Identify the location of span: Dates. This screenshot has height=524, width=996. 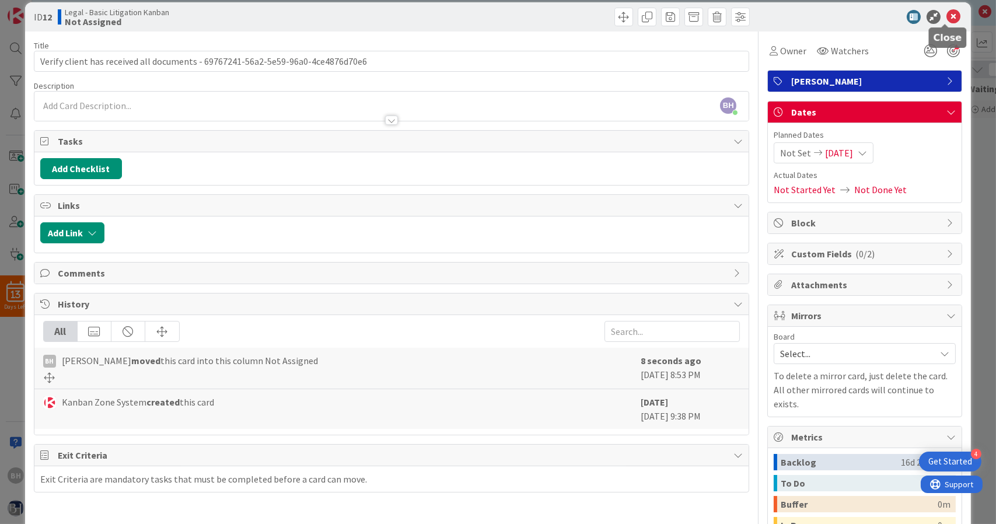
(866, 112).